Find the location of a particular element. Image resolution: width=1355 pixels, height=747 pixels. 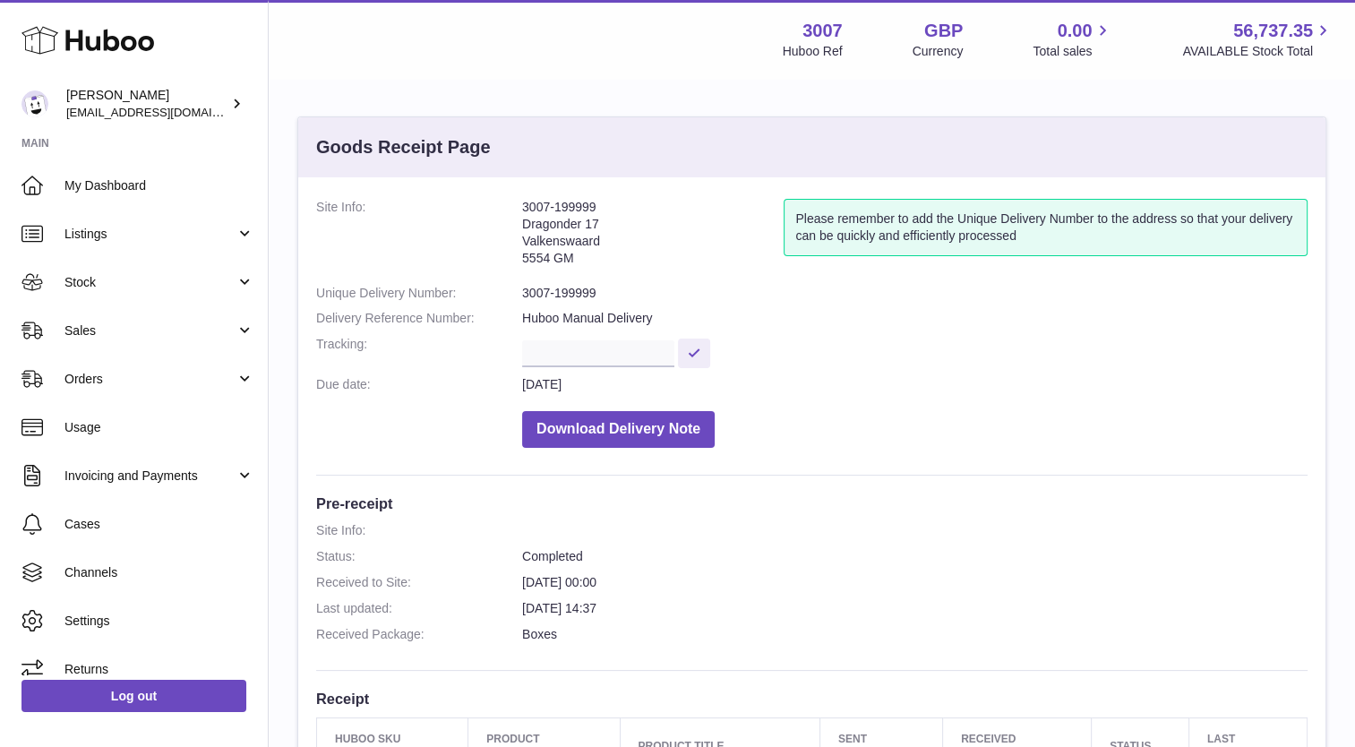

span: 56,737.35 is located at coordinates (1273, 30).